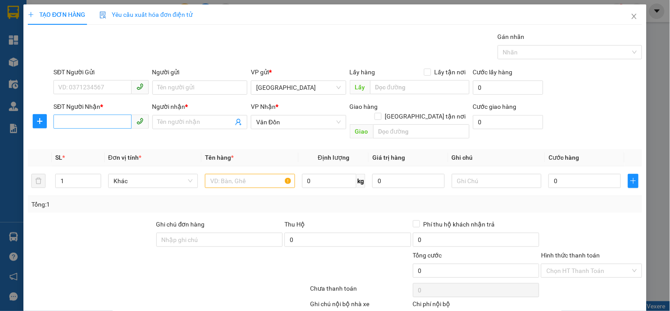 This screenshot has width=670, height=311. Describe the element at coordinates (250, 181) in the screenshot. I see `input: VD: Bàn, Ghế` at that location.